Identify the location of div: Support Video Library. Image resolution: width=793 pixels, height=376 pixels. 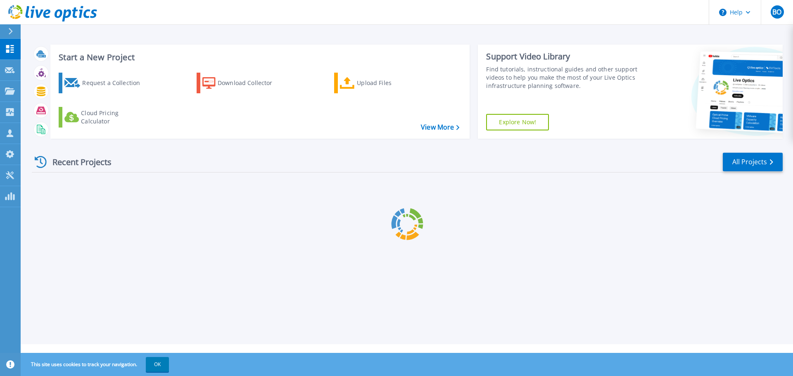
(563, 57).